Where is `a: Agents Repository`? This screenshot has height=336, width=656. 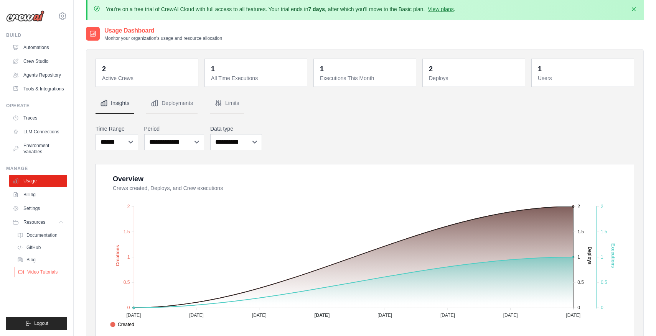 a: Agents Repository is located at coordinates (38, 75).